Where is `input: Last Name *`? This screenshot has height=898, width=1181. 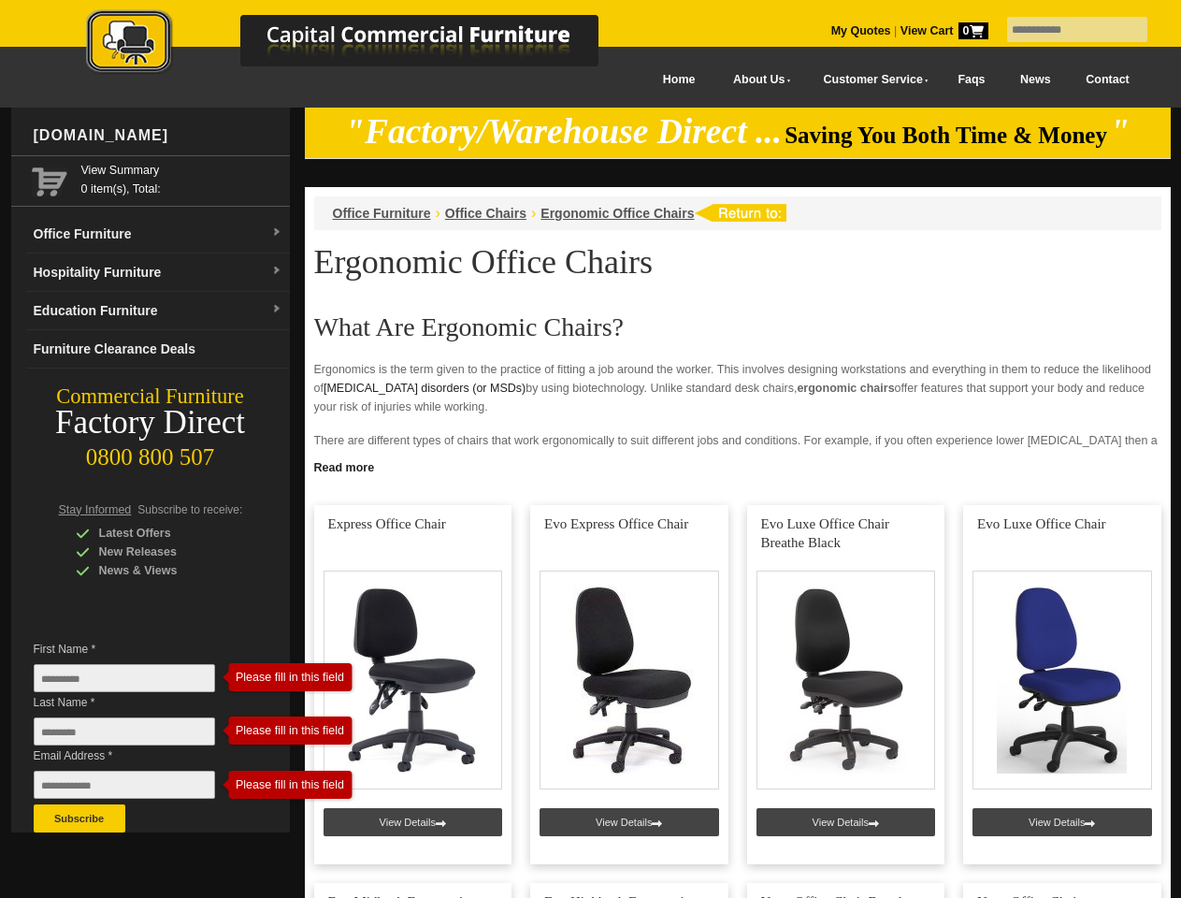
input: Last Name * is located at coordinates (124, 731).